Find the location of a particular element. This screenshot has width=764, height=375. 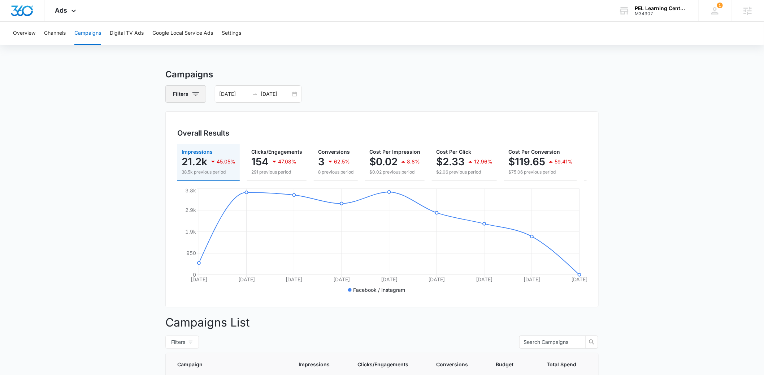

p: Facebook / Instagram is located at coordinates (379, 289).